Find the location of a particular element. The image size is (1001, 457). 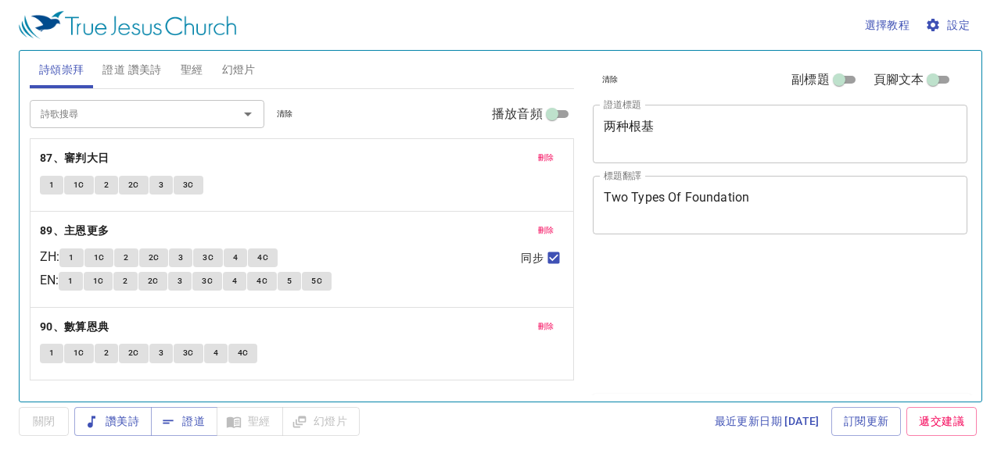

span: 副標題 is located at coordinates (810, 80).